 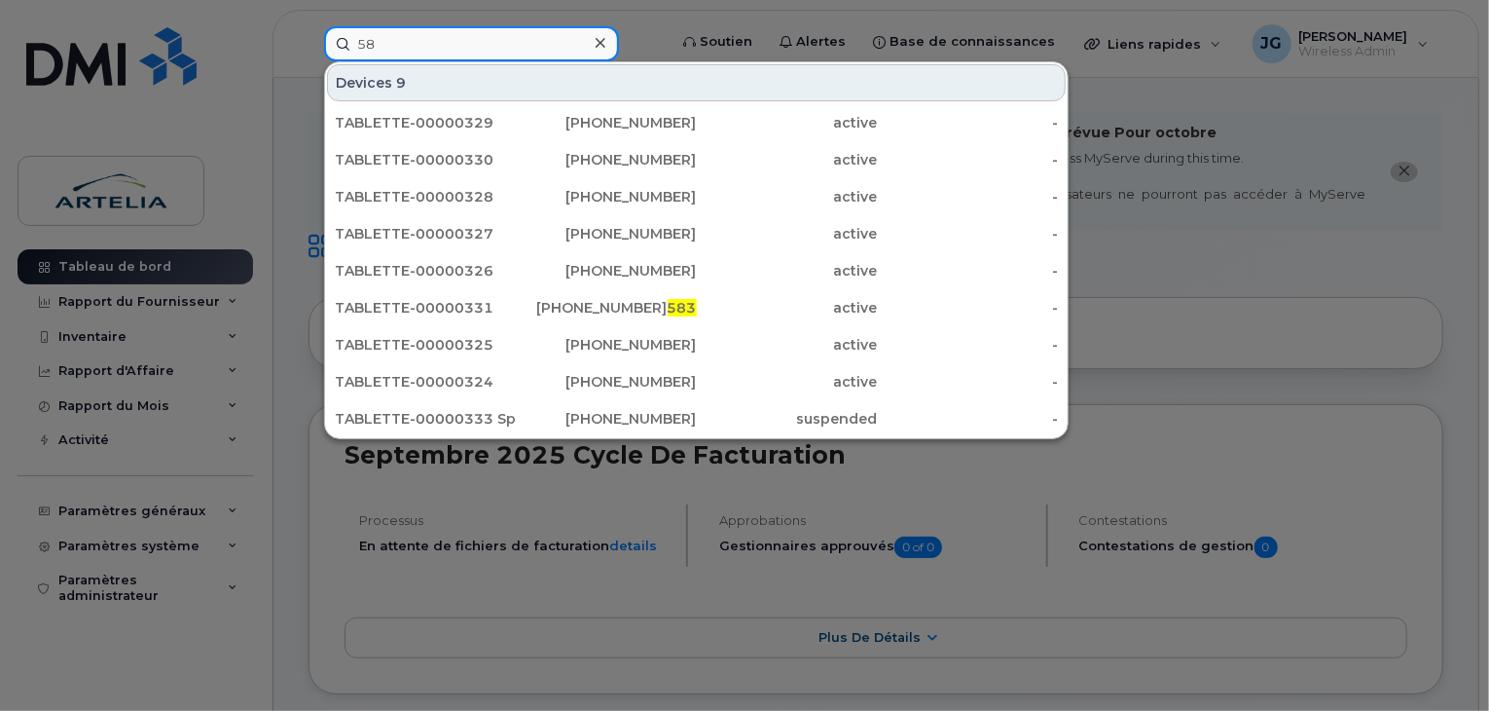 I want to click on div: TABLETTE-00000330, so click(x=425, y=160).